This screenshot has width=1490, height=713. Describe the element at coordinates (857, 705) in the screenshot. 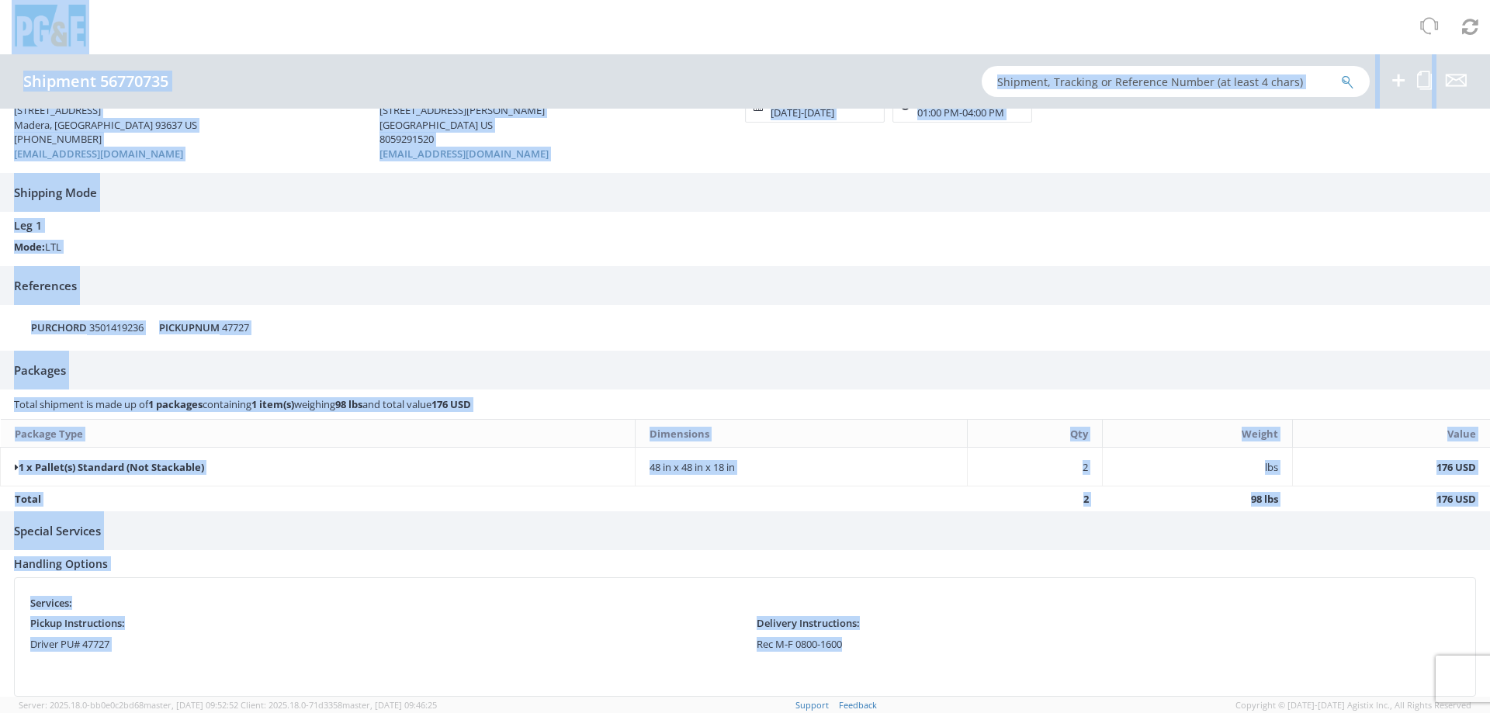

I see `a: Feedback` at that location.